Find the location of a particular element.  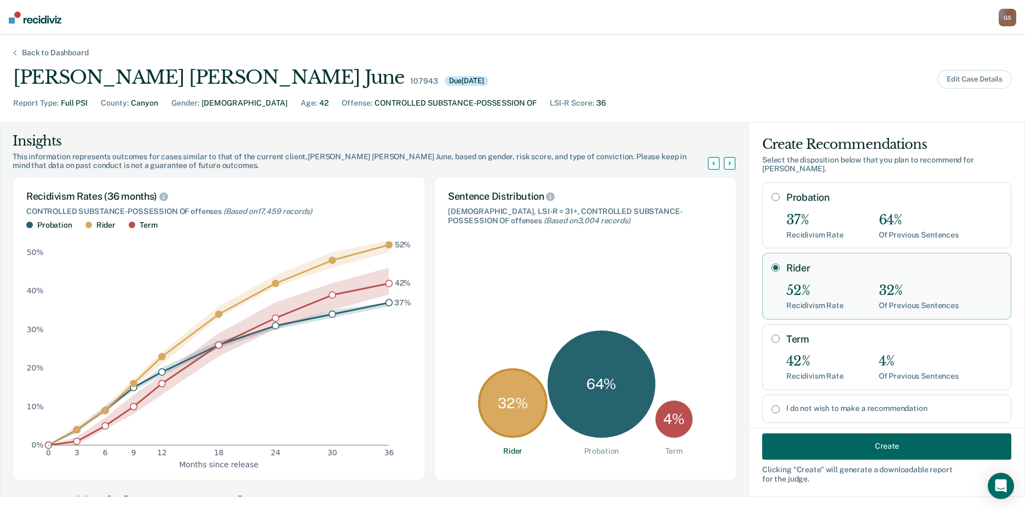

div: Full PSI is located at coordinates (74, 103).